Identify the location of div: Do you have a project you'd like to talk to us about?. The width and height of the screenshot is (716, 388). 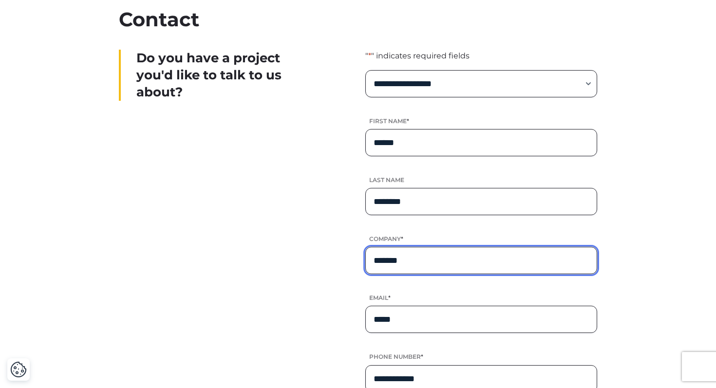
(210, 75).